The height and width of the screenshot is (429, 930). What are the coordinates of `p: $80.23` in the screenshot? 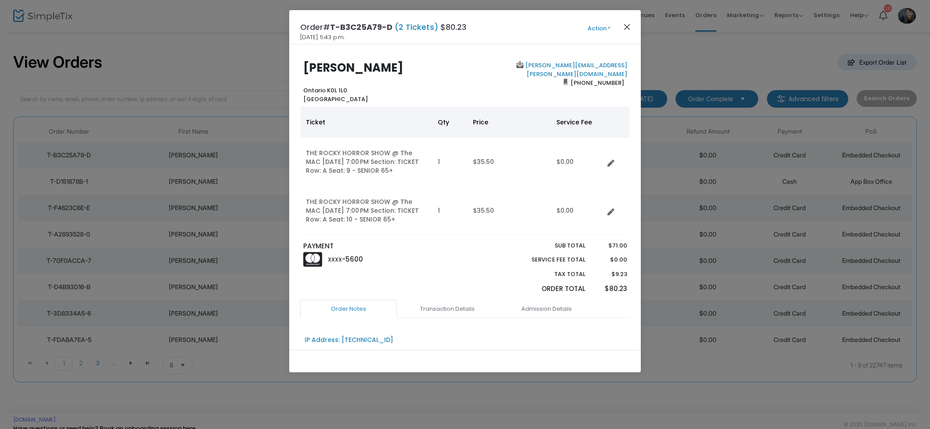 It's located at (610, 289).